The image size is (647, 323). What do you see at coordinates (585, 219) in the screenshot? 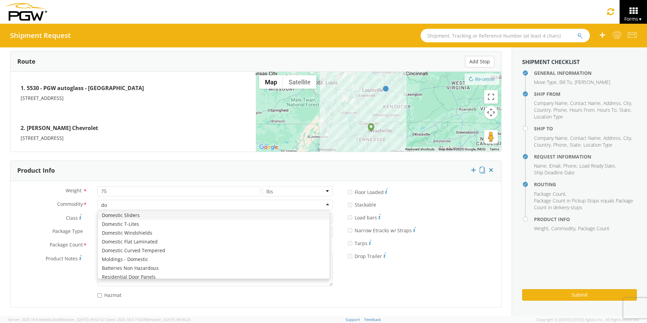
I see `h4: Product Info` at bounding box center [585, 219].